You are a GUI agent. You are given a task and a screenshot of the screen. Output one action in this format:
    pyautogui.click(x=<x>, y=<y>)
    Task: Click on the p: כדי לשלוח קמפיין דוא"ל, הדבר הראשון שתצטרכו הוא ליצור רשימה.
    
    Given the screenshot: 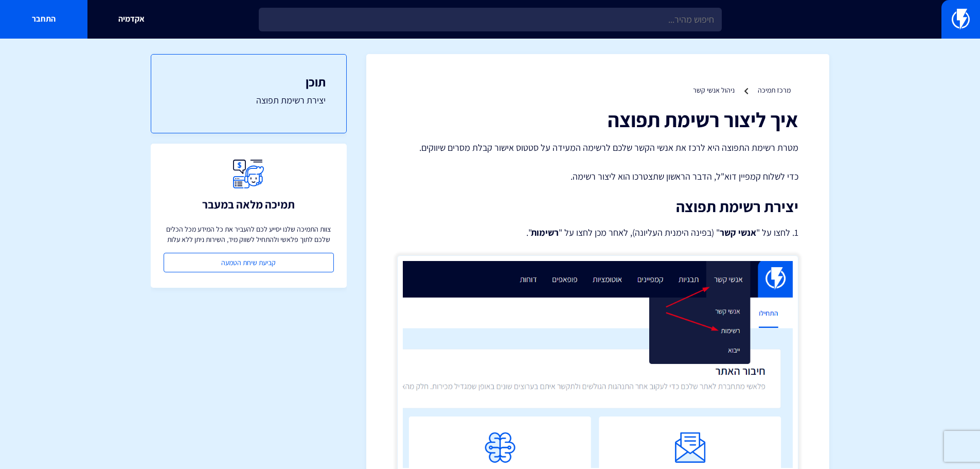 What is the action you would take?
    pyautogui.click(x=598, y=177)
    